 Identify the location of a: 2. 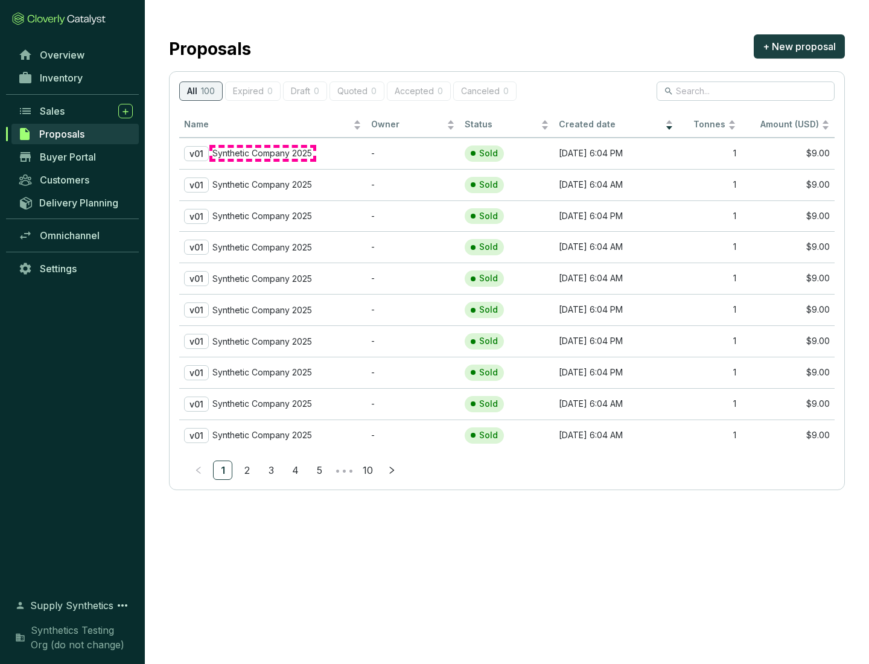
(247, 470).